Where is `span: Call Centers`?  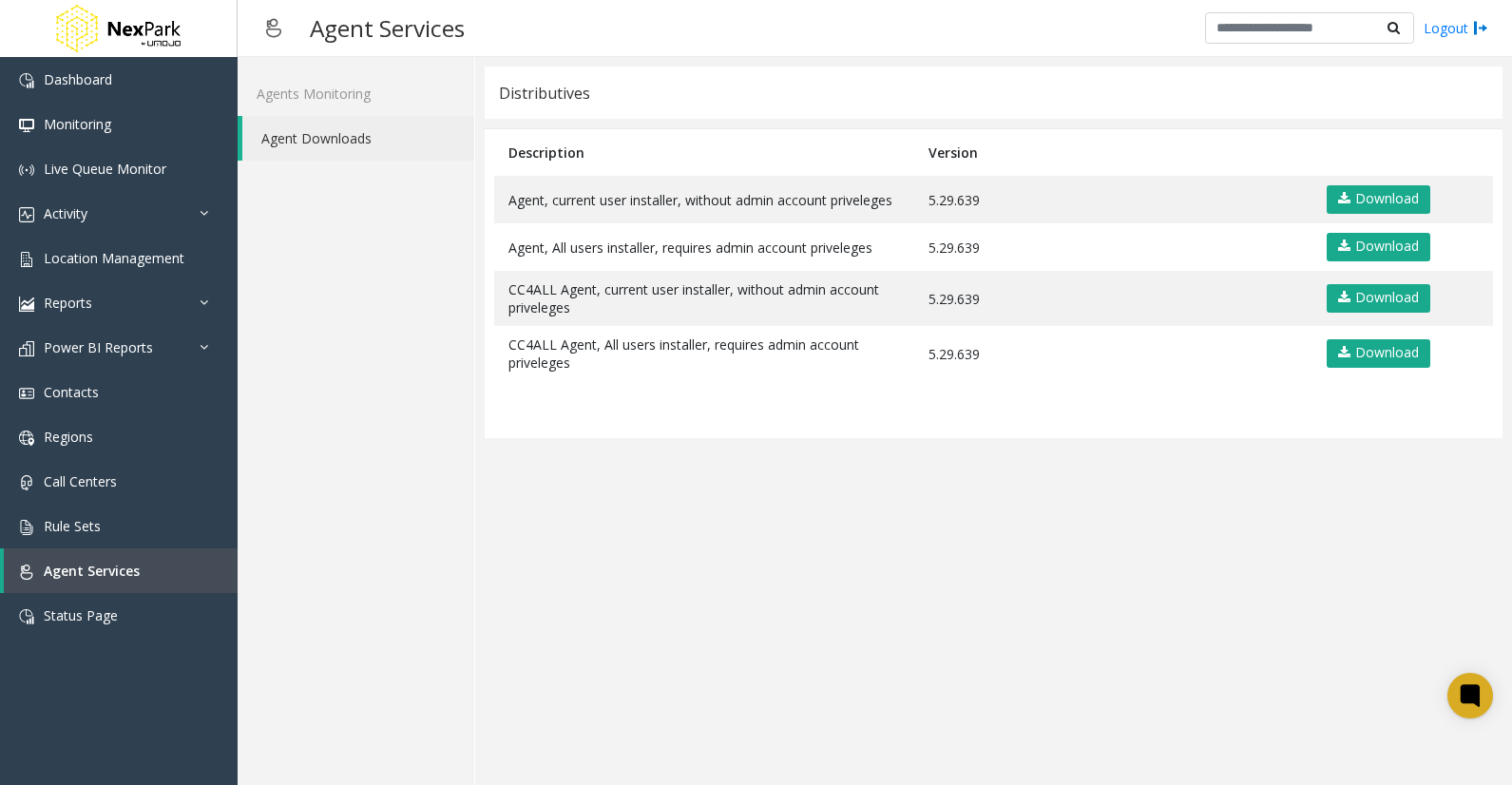
span: Call Centers is located at coordinates (80, 480).